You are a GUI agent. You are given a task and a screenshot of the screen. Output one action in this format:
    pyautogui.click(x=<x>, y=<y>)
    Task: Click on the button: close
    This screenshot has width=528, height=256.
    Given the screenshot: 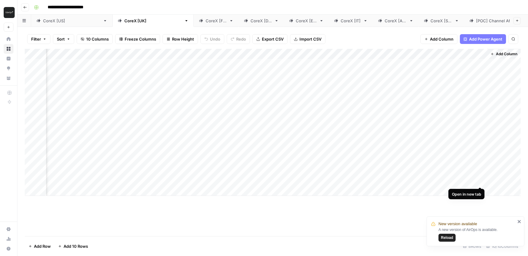 What is the action you would take?
    pyautogui.click(x=520, y=222)
    